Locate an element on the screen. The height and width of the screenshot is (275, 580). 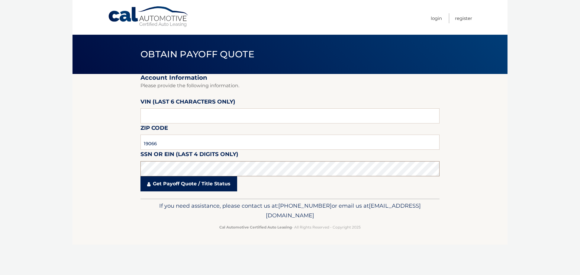
a: Get Payoff Quote / Title Status is located at coordinates (189, 184).